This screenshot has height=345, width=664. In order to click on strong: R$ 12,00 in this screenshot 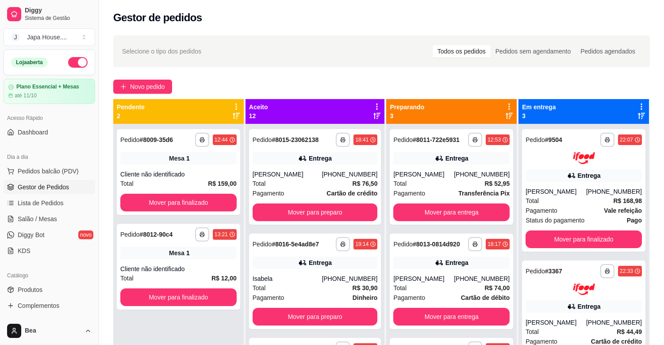, I will do `click(224, 278)`.